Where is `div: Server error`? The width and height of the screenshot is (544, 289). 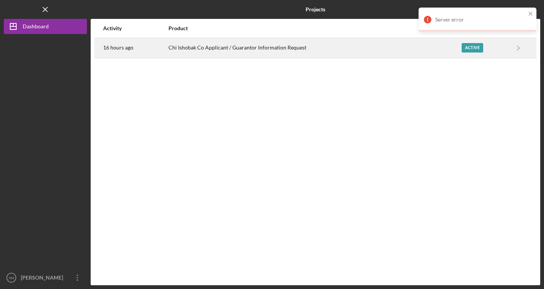 div: Server error is located at coordinates (480, 20).